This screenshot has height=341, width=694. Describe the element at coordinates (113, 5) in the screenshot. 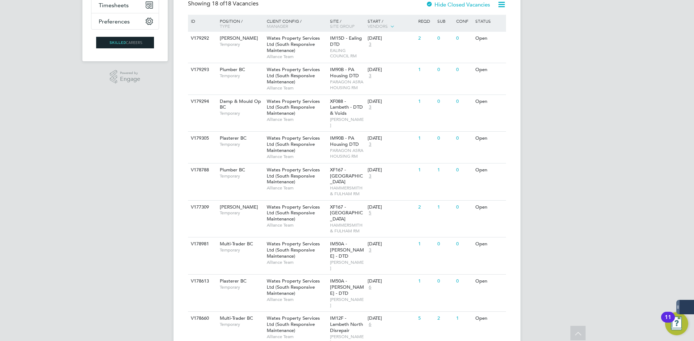

I see `span: Timesheets` at that location.